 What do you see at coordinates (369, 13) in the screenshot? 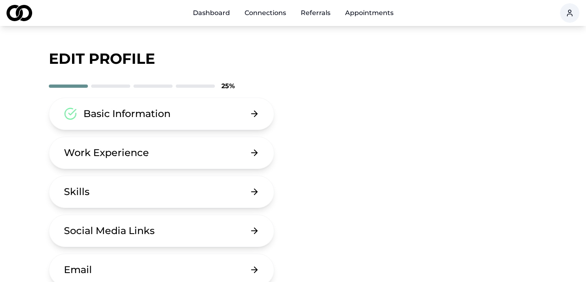
I see `a: Appointments` at bounding box center [369, 13].